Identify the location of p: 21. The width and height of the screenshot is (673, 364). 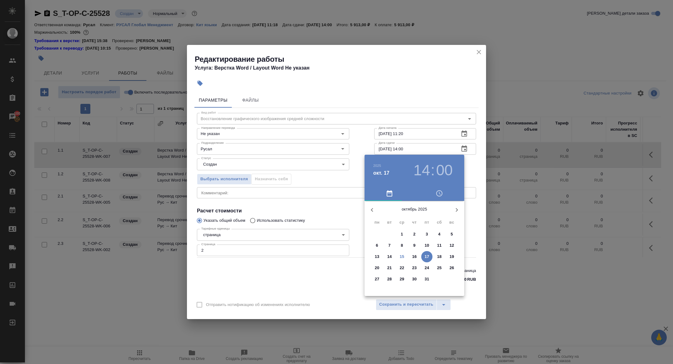
(389, 268).